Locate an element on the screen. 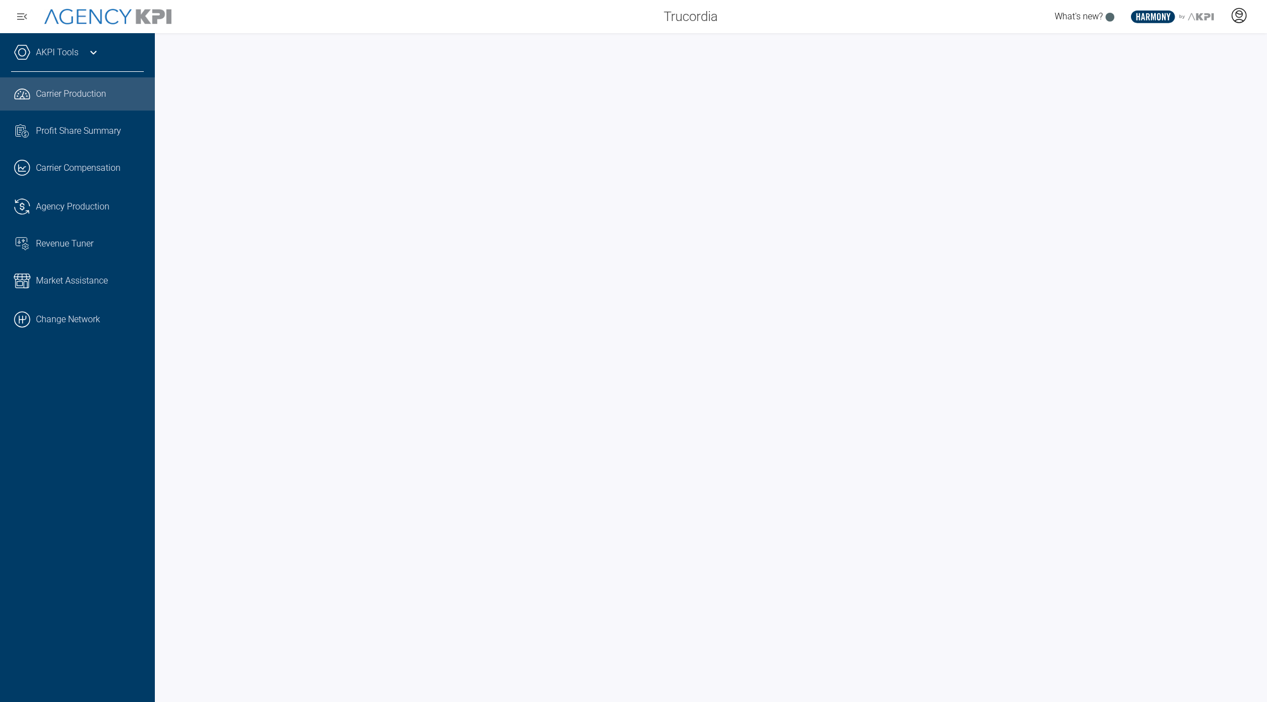 This screenshot has height=702, width=1267. a: AKPI Tools is located at coordinates (57, 53).